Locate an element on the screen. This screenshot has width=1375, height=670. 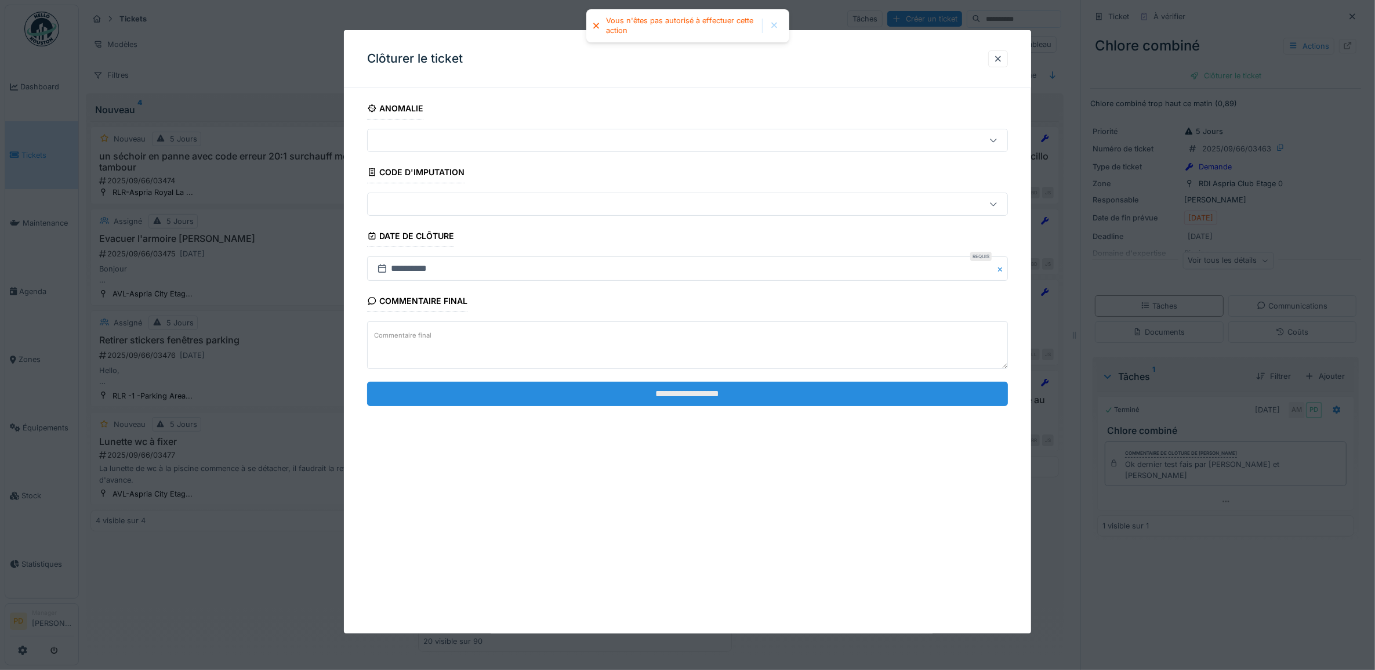
div: Code d'imputation is located at coordinates (416, 173).